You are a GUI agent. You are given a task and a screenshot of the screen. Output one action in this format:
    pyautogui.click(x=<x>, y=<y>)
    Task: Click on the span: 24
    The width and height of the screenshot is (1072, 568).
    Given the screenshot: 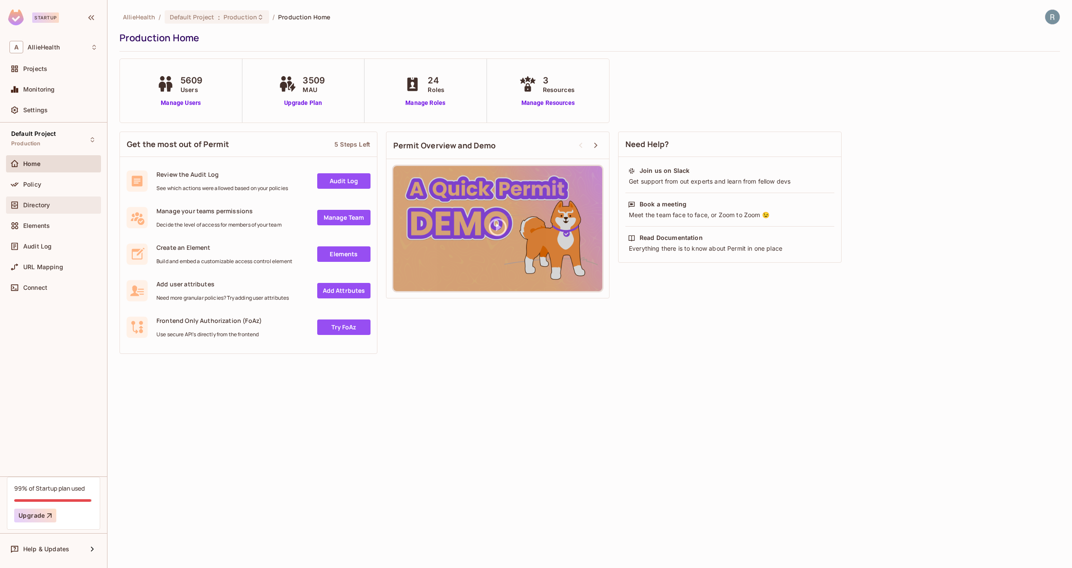 What is the action you would take?
    pyautogui.click(x=436, y=80)
    